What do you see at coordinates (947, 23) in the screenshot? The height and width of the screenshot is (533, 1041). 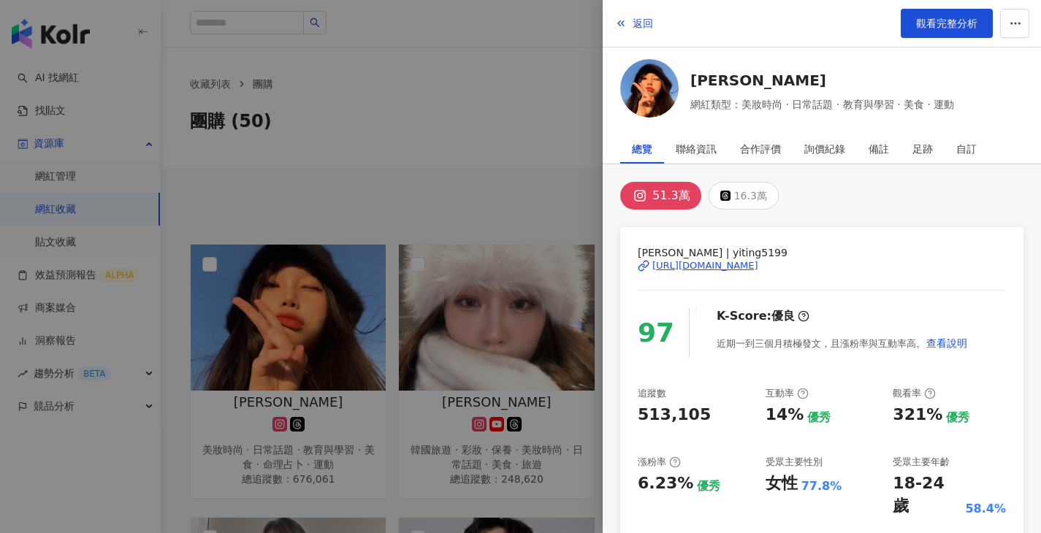 I see `a: 觀看完整分析` at bounding box center [947, 23].